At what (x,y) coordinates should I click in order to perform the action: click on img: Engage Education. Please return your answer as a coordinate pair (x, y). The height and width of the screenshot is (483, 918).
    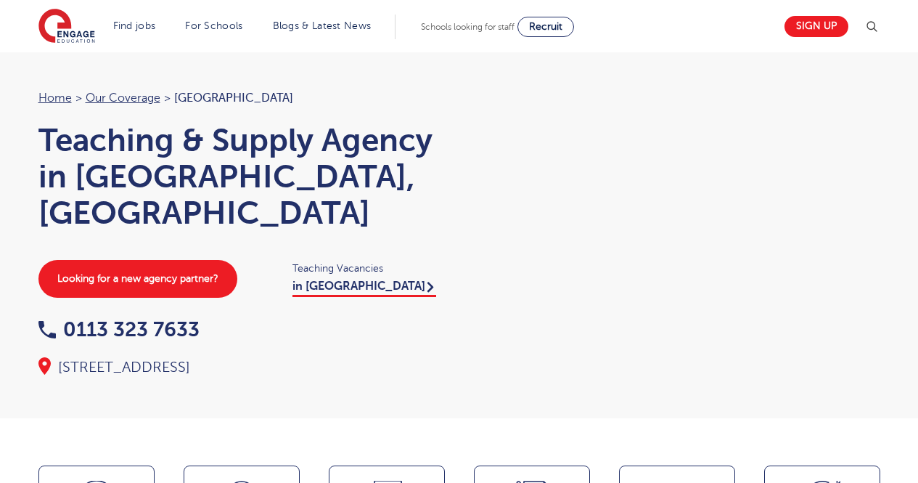
    Looking at the image, I should click on (67, 27).